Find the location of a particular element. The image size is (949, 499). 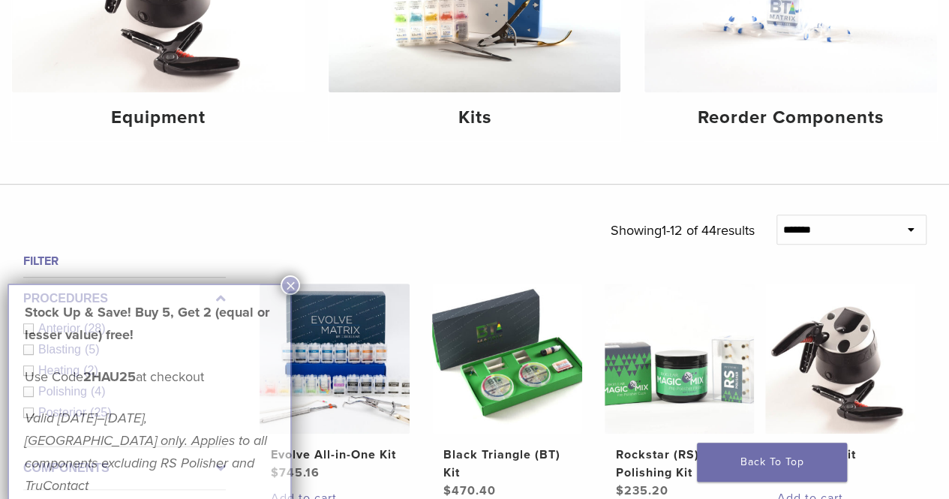

img: Evolve All-in-One Kit is located at coordinates (334, 358).